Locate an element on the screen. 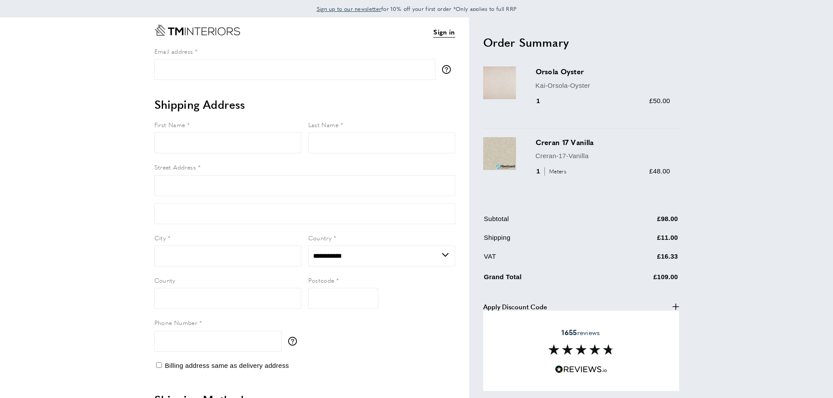  span: Meters is located at coordinates (556, 171).